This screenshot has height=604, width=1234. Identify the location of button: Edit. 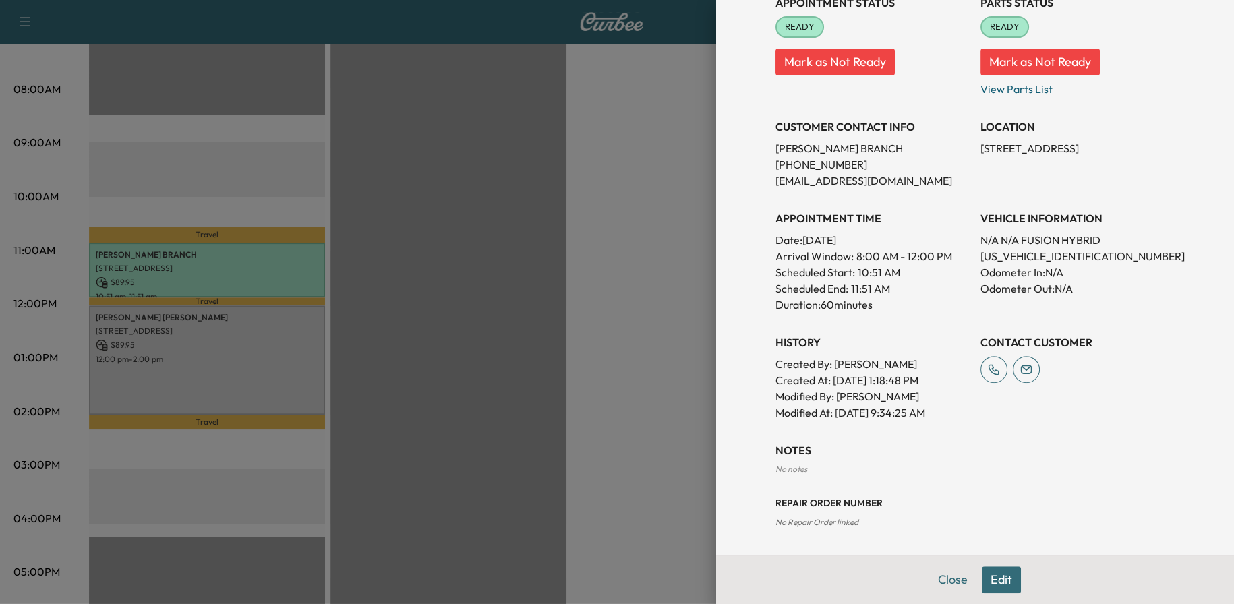
(1001, 580).